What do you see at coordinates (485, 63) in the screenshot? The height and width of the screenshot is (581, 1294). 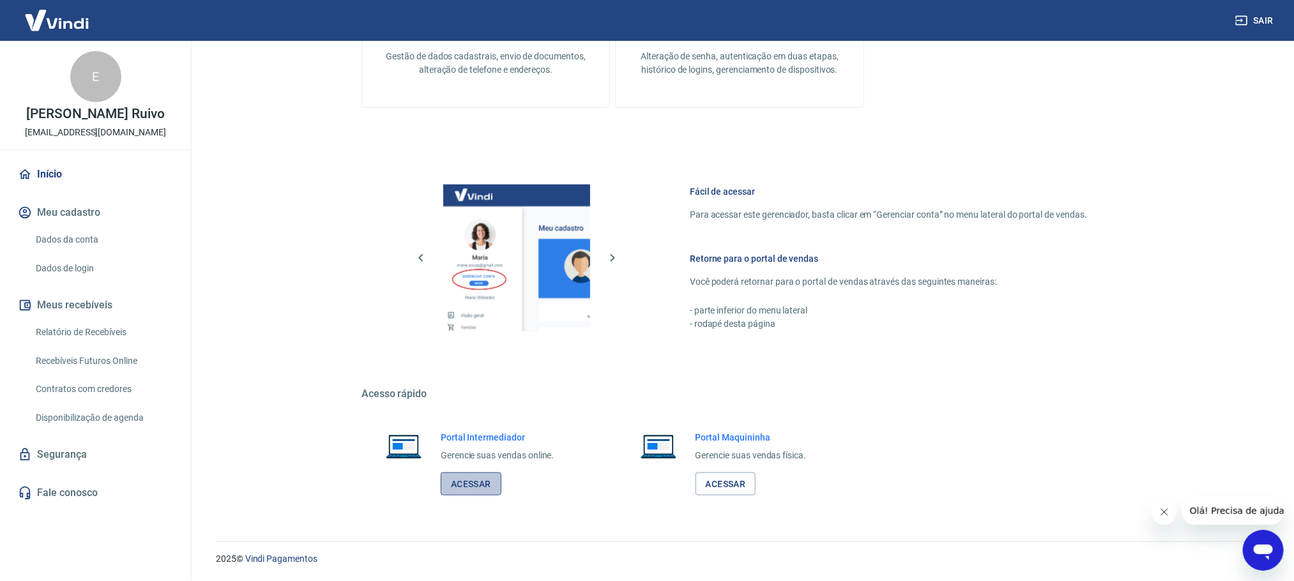 I see `p: Gestão de dados cadastrais, envio de documentos, alteração de telefone e endereços.` at bounding box center [485, 63].